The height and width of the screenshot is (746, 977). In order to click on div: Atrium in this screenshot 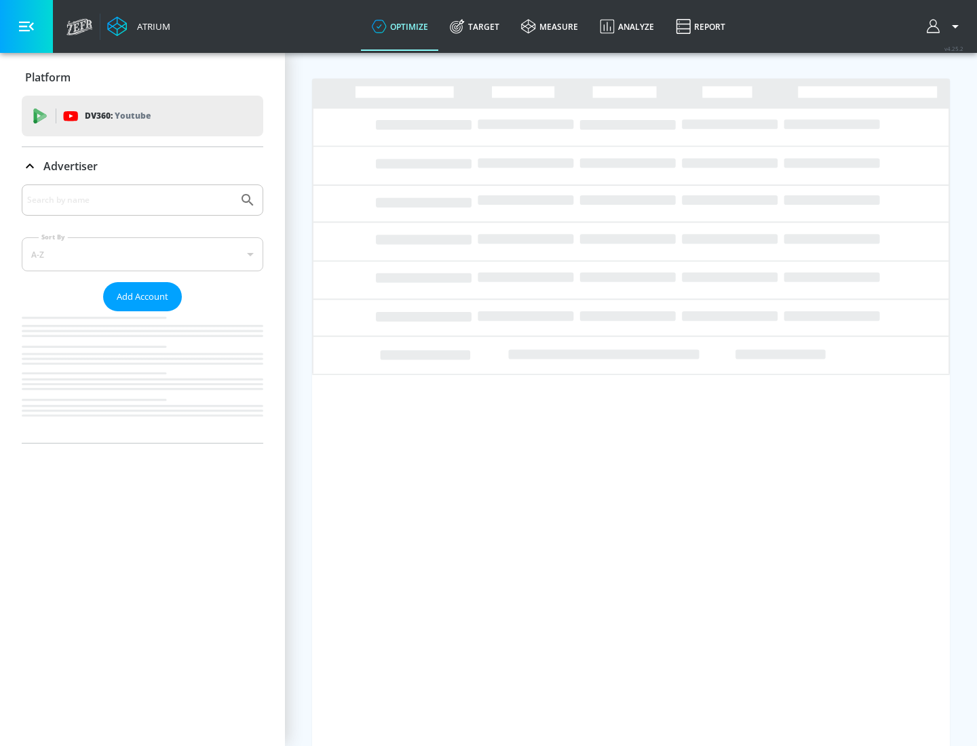, I will do `click(151, 26)`.